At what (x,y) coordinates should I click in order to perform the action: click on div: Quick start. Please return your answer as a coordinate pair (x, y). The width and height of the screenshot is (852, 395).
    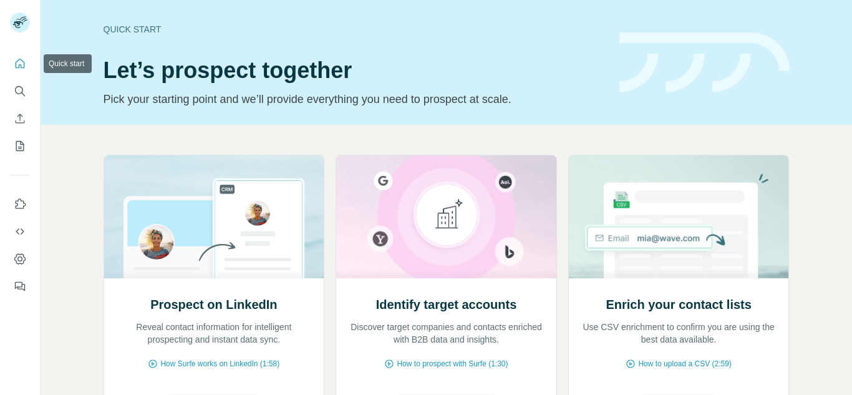
    Looking at the image, I should click on (354, 29).